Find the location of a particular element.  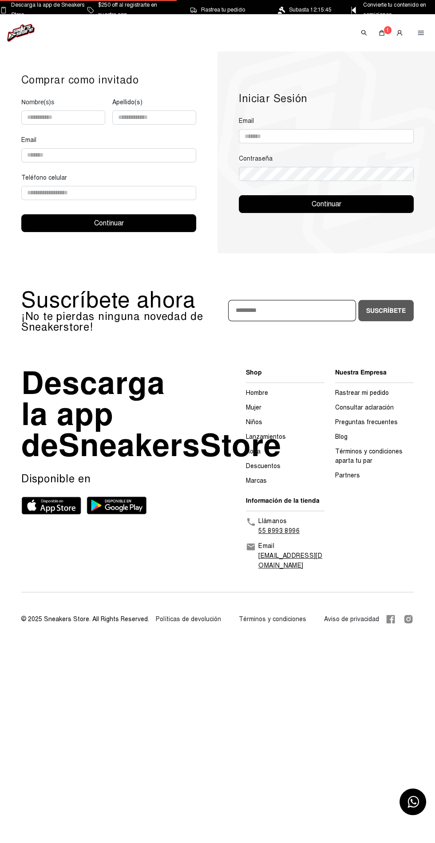

p: Email is located at coordinates (291, 546).